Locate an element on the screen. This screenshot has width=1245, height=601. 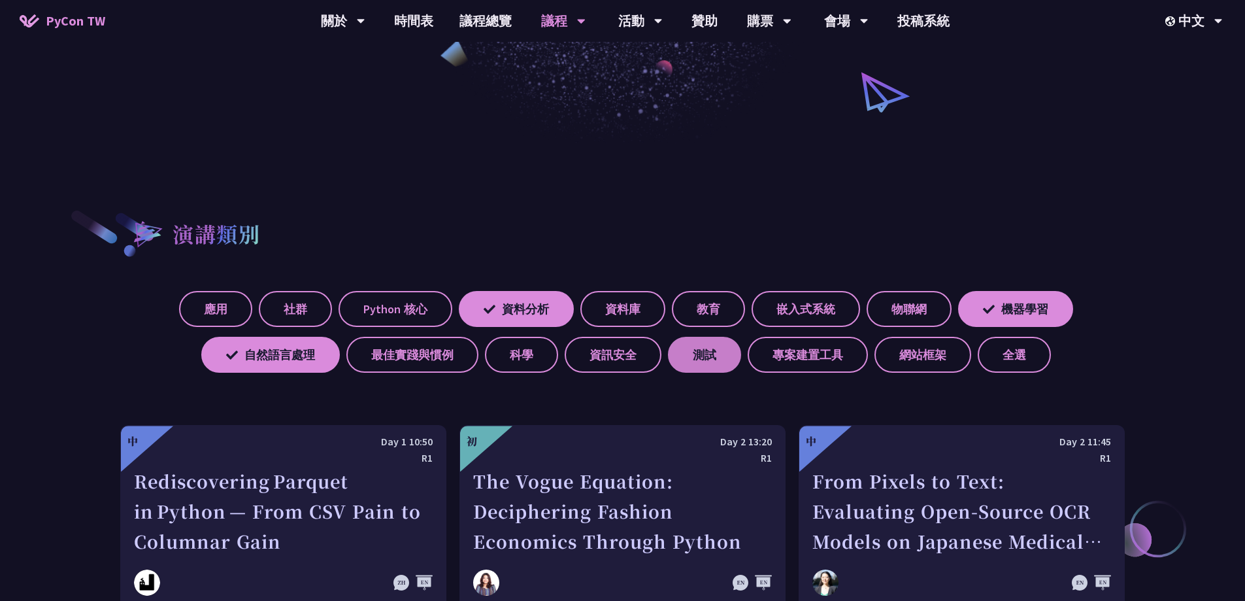
a: PyCon TW is located at coordinates (62, 21).